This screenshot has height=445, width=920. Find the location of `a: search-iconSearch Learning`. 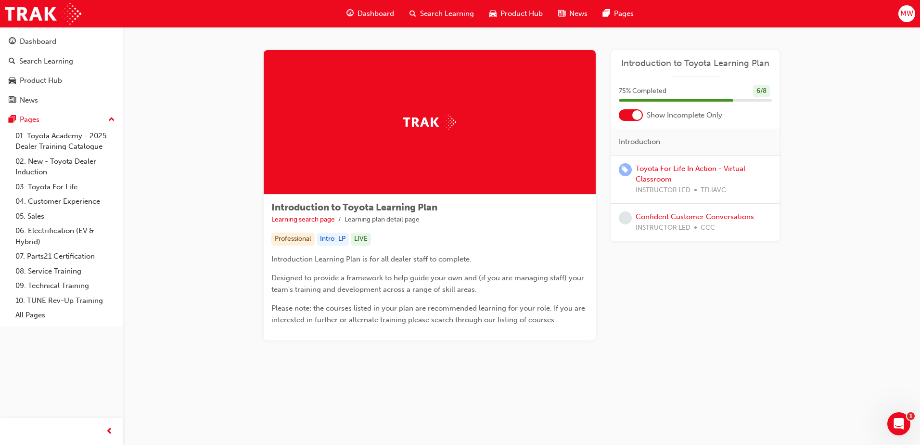

a: search-iconSearch Learning is located at coordinates (442, 13).